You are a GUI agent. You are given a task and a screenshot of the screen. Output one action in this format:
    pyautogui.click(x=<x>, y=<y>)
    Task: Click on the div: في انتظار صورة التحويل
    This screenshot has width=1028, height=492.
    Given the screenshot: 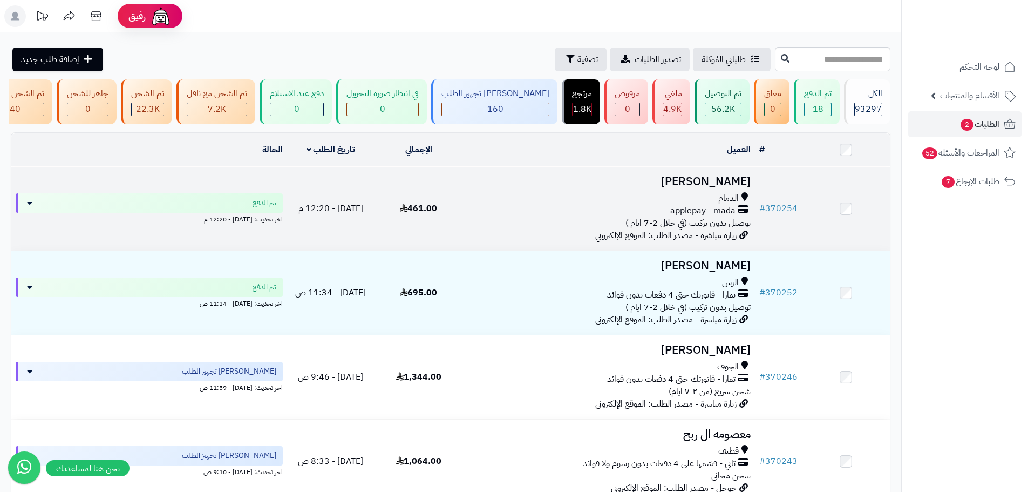 What is the action you would take?
    pyautogui.click(x=383, y=93)
    